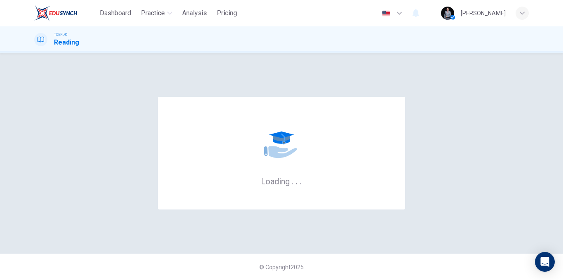 The image size is (563, 280). I want to click on button: Practice, so click(157, 13).